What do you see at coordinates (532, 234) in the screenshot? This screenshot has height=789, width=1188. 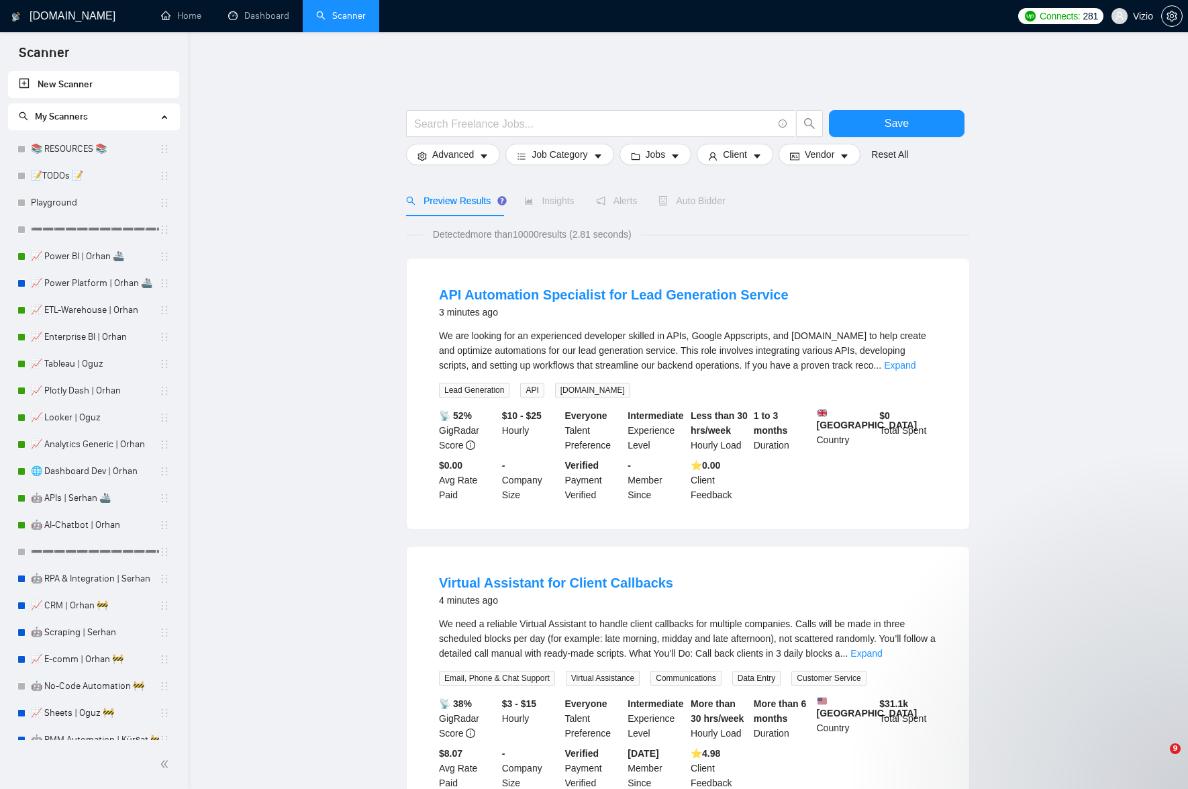 I see `span: Detected more than 10000 results (2.81 seconds)` at bounding box center [532, 234].